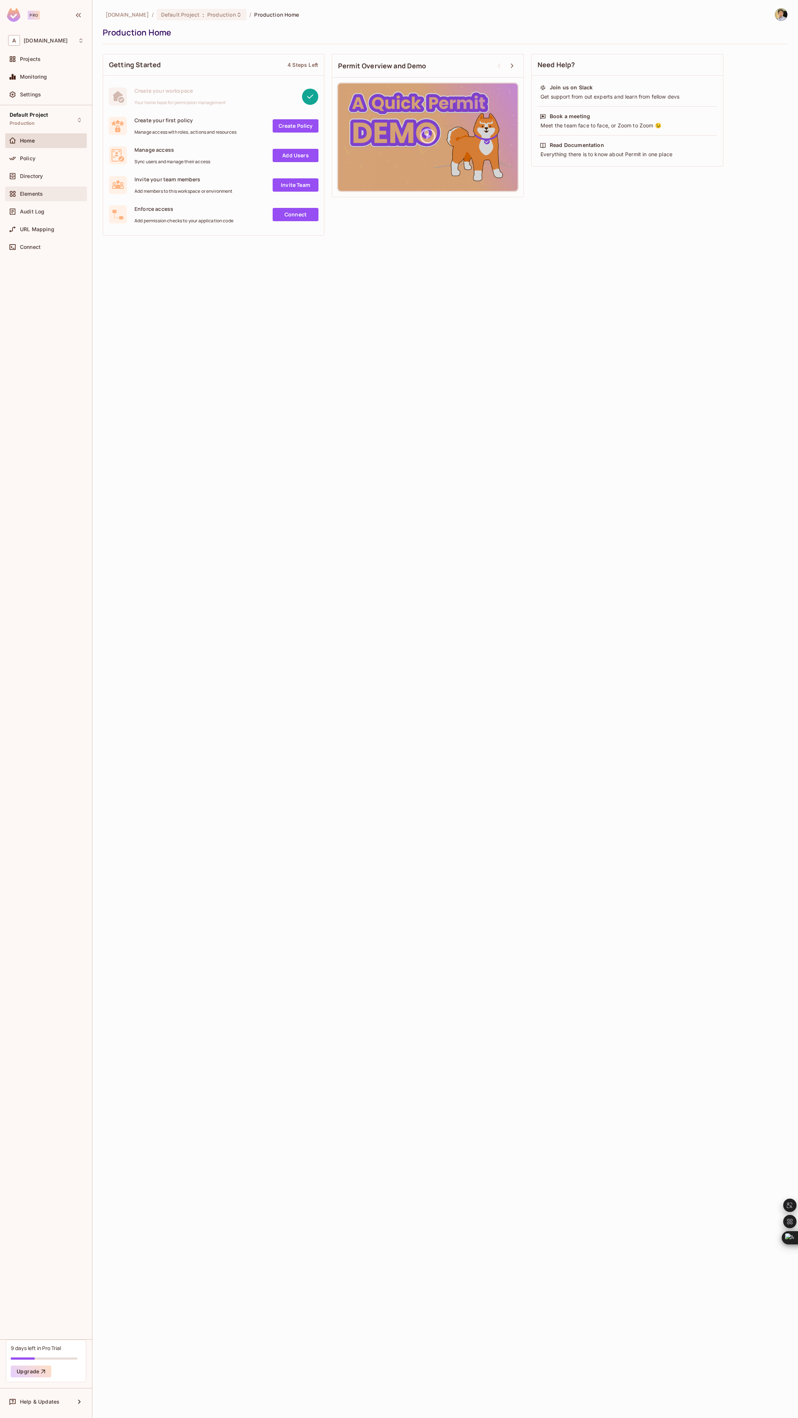 The width and height of the screenshot is (798, 1418). Describe the element at coordinates (32, 212) in the screenshot. I see `span: Audit Log` at that location.